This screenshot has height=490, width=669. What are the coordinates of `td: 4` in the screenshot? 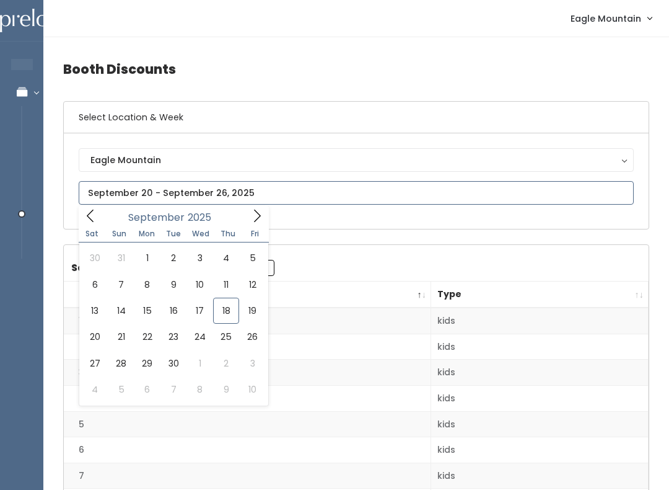 It's located at (247, 399).